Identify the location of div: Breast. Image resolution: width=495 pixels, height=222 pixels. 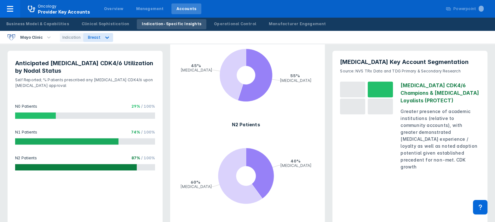
(94, 37).